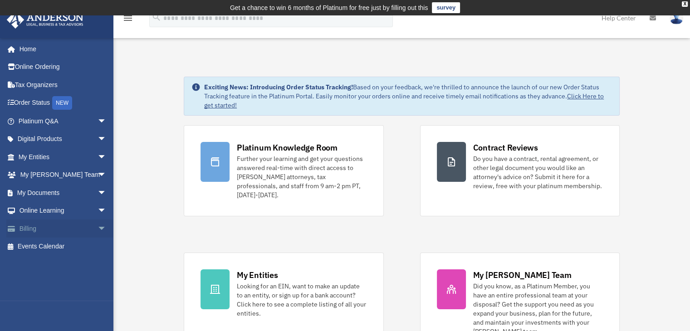 The height and width of the screenshot is (331, 690). I want to click on a: Click Here to get started!, so click(404, 101).